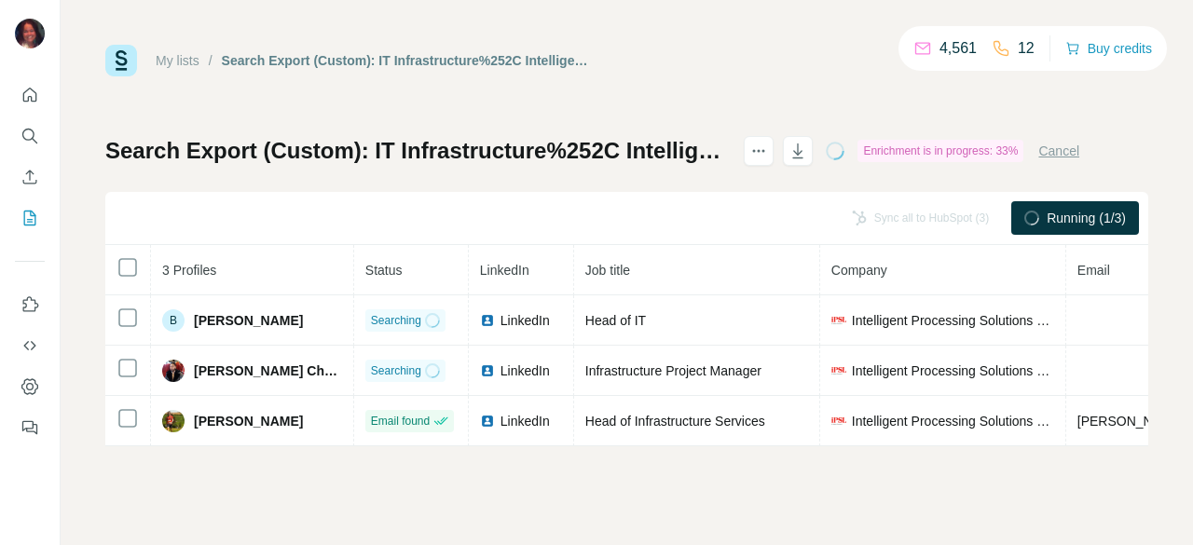 The height and width of the screenshot is (545, 1193). Describe the element at coordinates (1026, 48) in the screenshot. I see `p: 12` at that location.